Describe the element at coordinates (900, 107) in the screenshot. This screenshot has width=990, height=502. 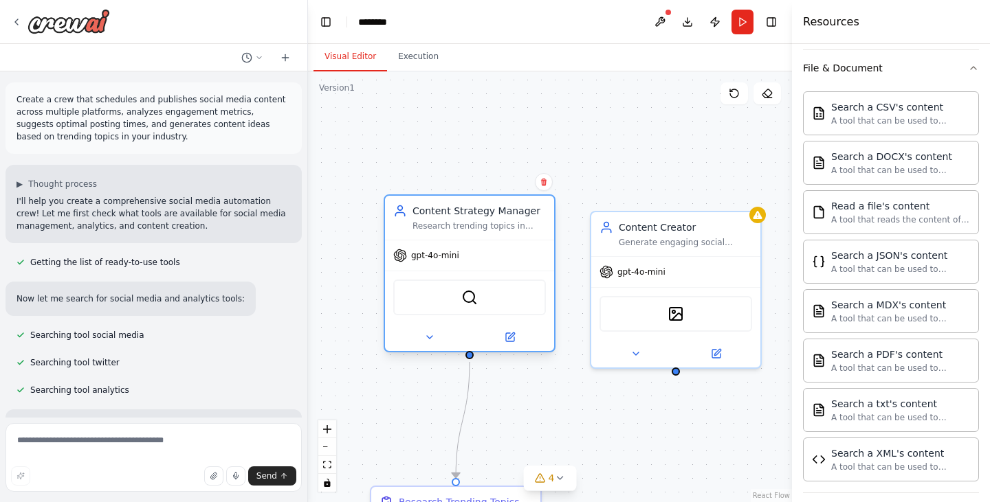
I see `div: Search a CSV's content` at that location.